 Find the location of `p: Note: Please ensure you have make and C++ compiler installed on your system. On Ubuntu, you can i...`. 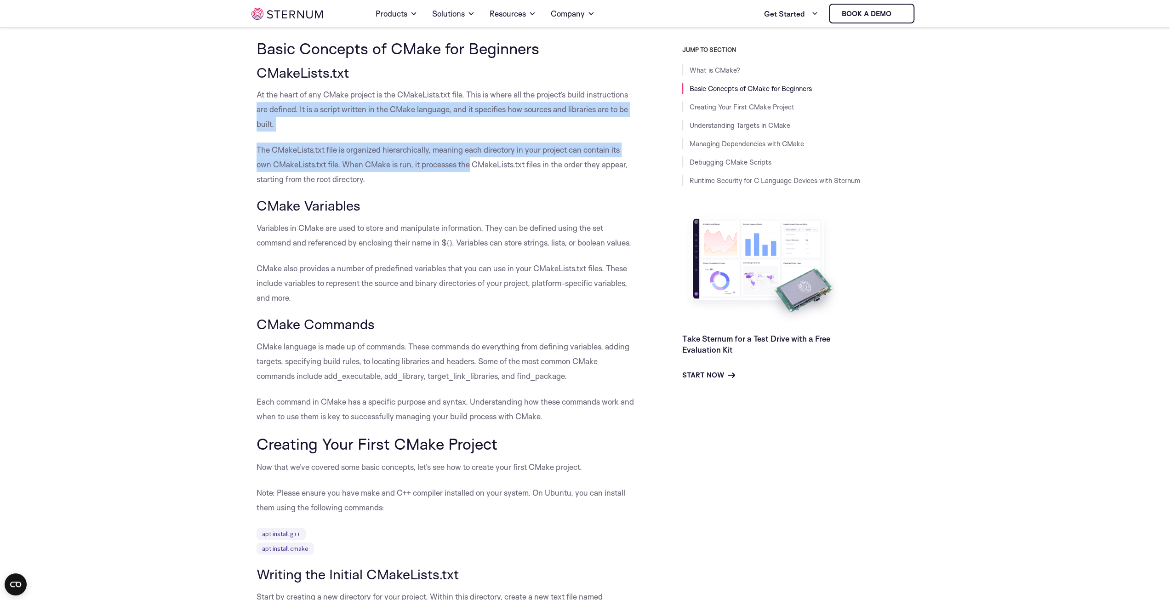

p: Note: Please ensure you have make and C++ compiler installed on your system. On Ubuntu, you can i... is located at coordinates (446, 500).